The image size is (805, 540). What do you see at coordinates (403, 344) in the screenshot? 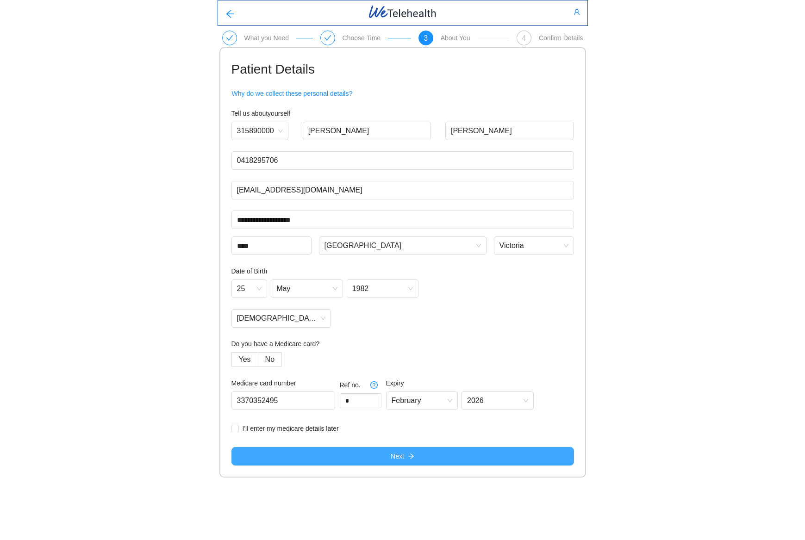
I see `h4: Do you have a Medicare card?` at bounding box center [403, 344].